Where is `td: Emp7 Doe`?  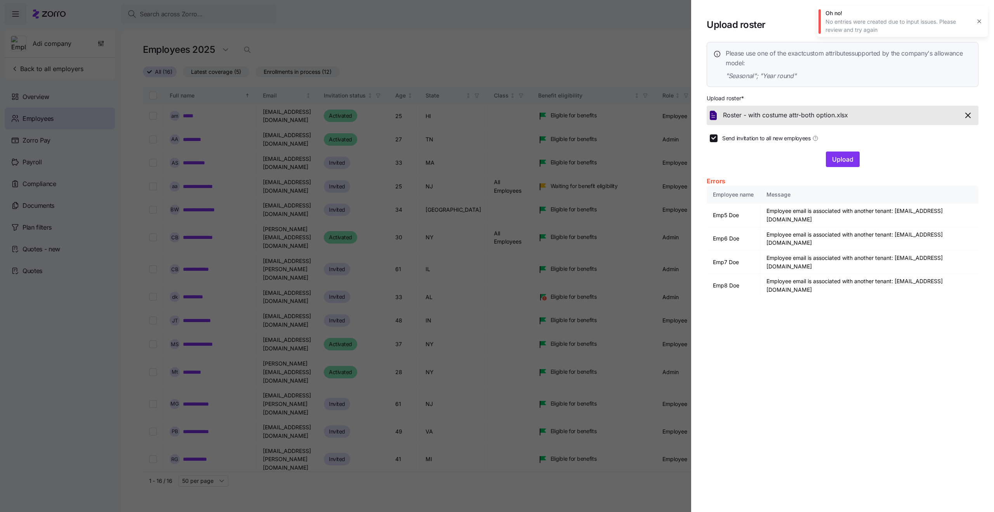
td: Emp7 Doe is located at coordinates (734, 262).